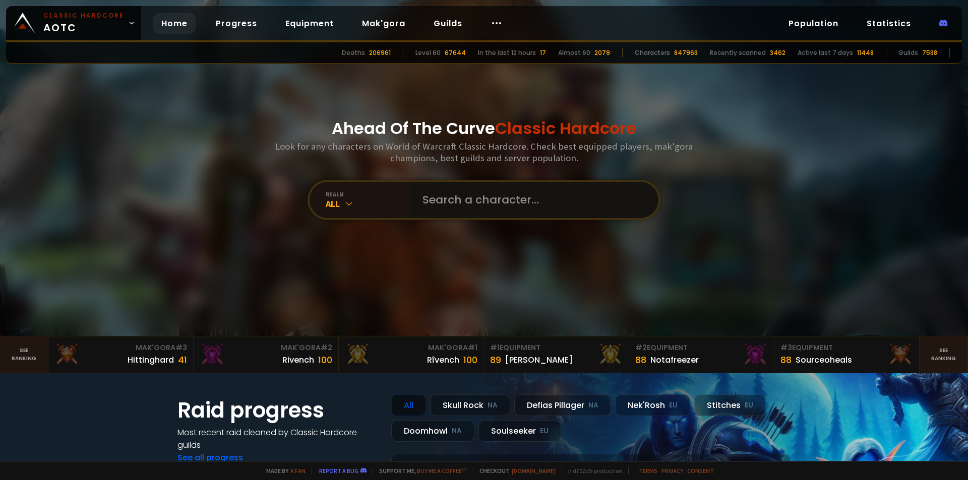 The height and width of the screenshot is (480, 968). What do you see at coordinates (174, 23) in the screenshot?
I see `a: Home` at bounding box center [174, 23].